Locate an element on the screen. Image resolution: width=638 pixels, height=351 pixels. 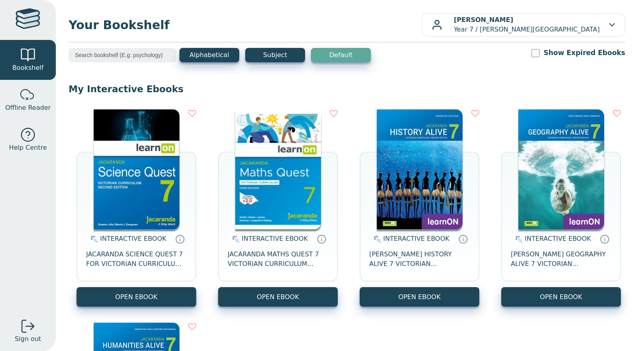
span: Sign out is located at coordinates (28, 339).